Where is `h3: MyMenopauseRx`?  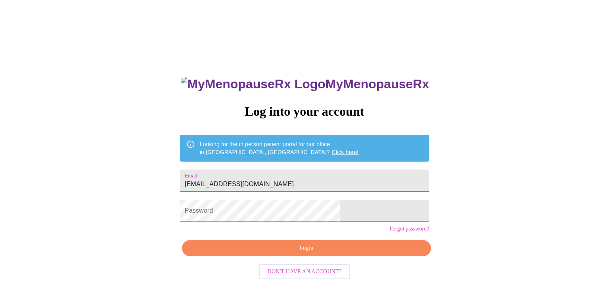
h3: MyMenopauseRx is located at coordinates (305, 84).